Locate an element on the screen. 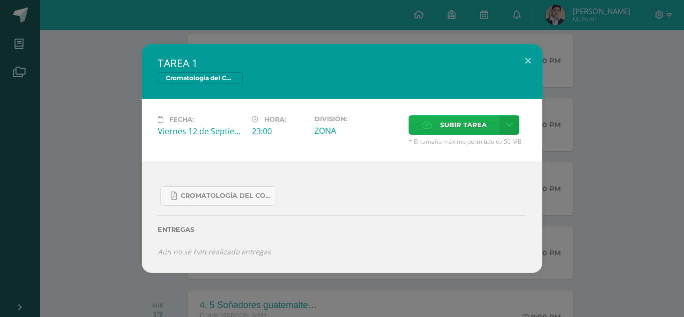 This screenshot has height=317, width=684. div: ZONA is located at coordinates (358, 131).